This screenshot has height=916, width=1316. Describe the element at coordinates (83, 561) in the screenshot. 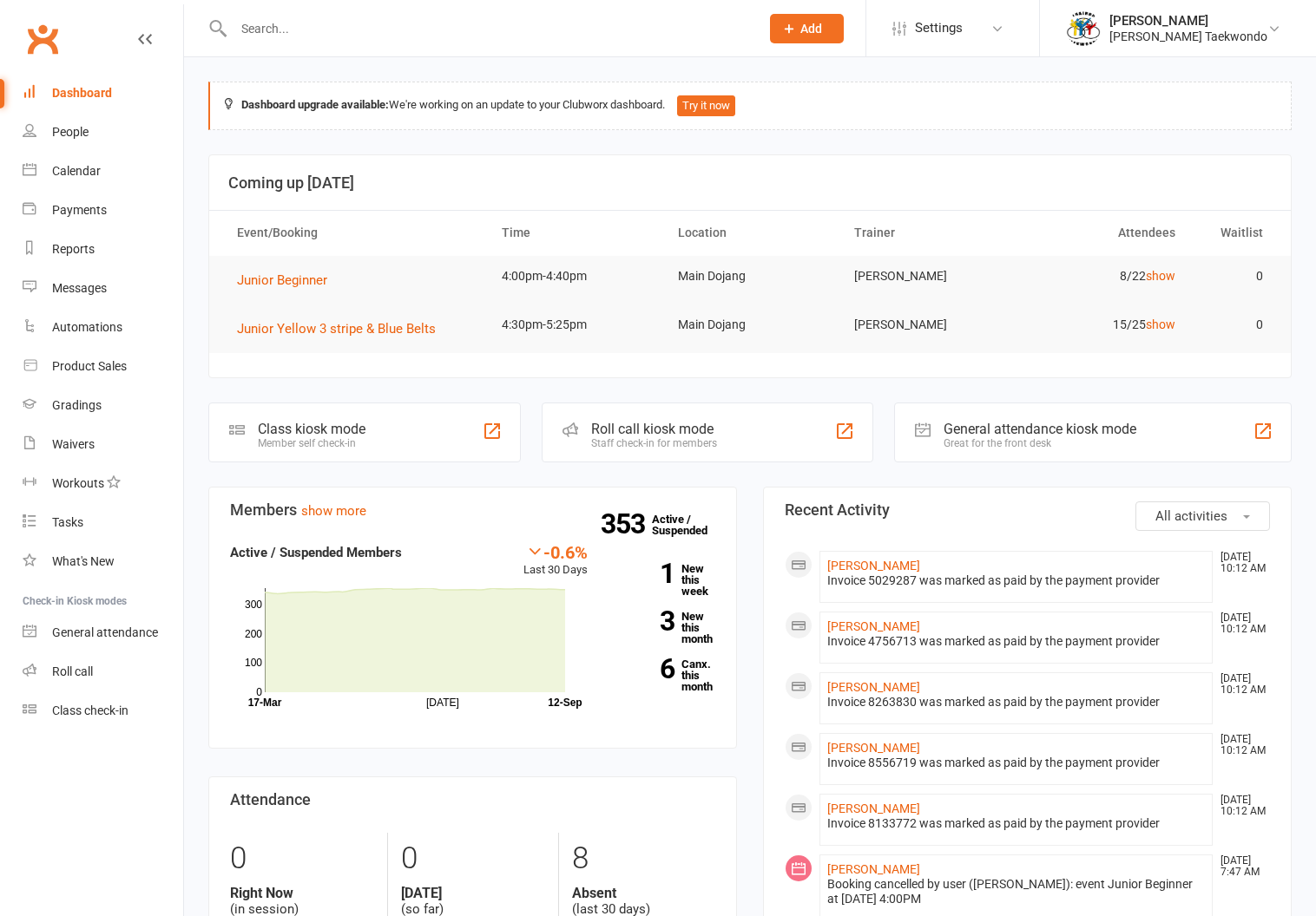

I see `div: What's New` at that location.